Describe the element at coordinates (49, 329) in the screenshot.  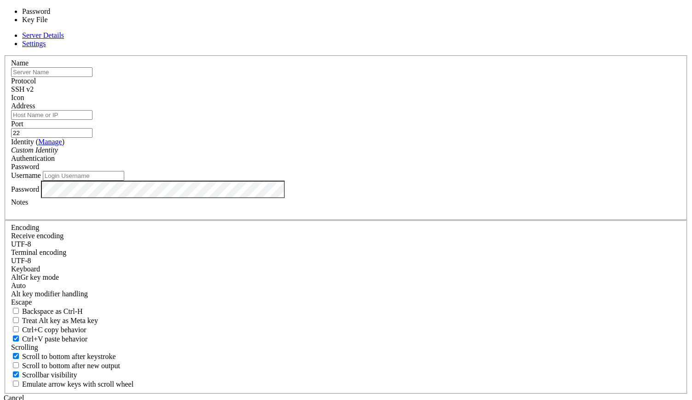
I see `label: Ctrl-C copies if true, send ^C to host if false. Ctrl-Shift-C sends ^C to host if true, copies if...` at that location.